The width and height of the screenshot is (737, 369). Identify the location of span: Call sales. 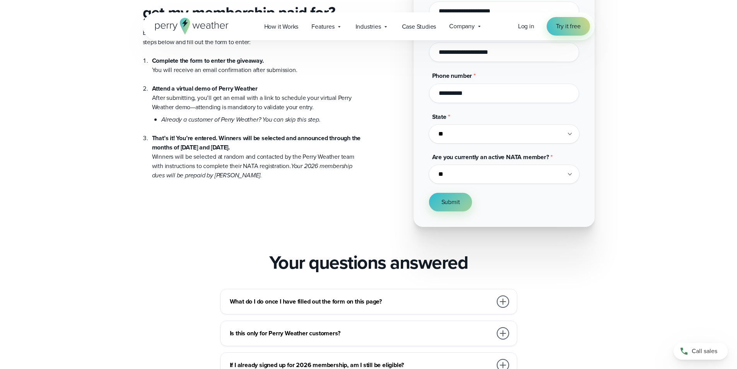
(704, 351).